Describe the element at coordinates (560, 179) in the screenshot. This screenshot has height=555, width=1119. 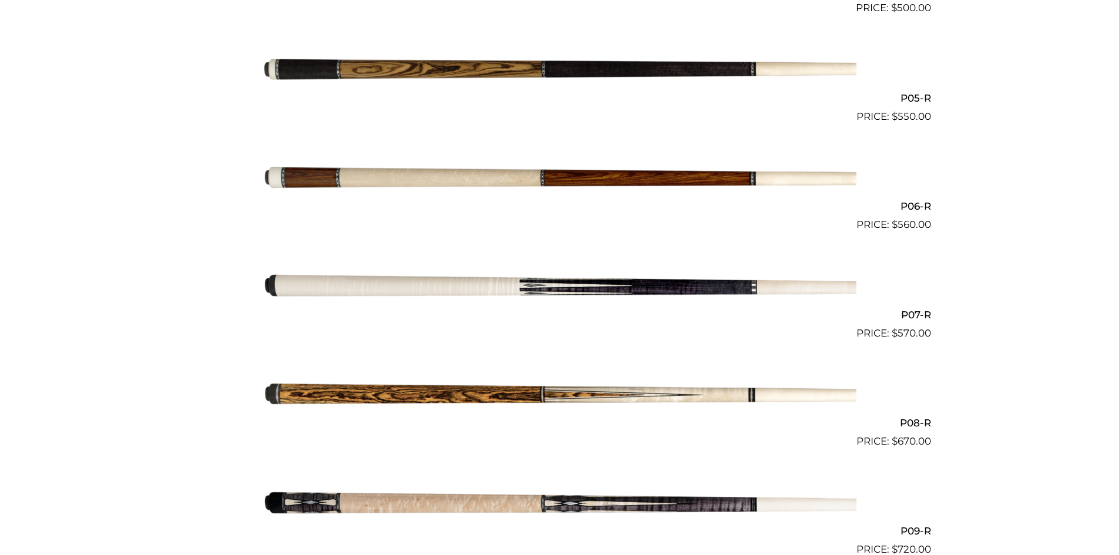
I see `img: P06-R` at that location.